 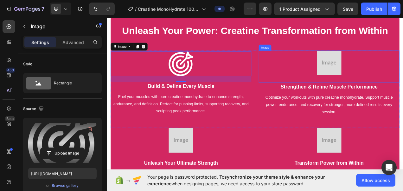 I want to click on span: Your page is password protected. To when designing pages, we need access to your store password., so click(x=249, y=180).